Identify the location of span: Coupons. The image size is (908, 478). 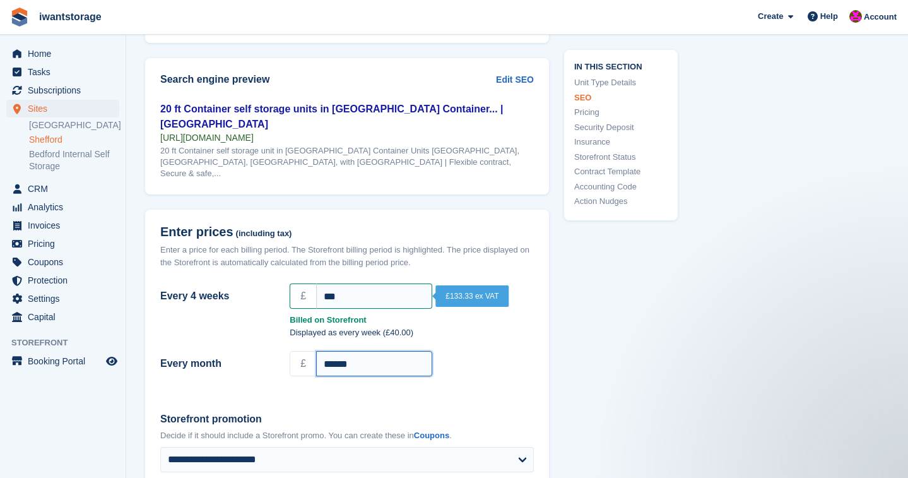
(66, 262).